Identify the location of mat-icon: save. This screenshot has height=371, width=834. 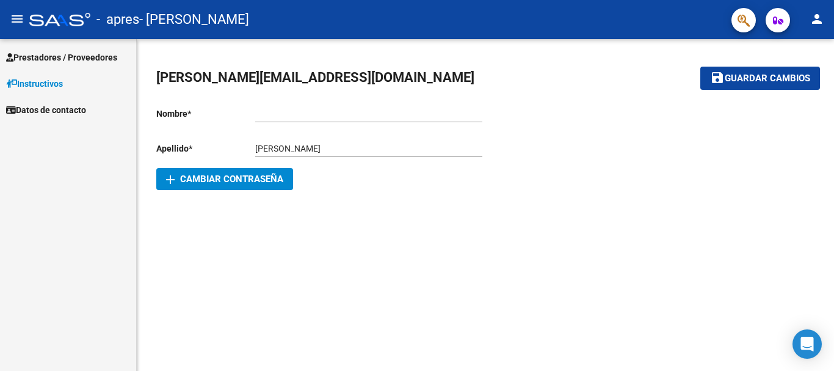
(717, 78).